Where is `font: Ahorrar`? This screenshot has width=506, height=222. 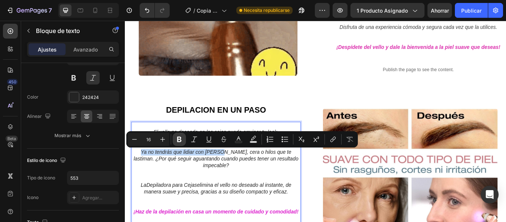 font: Ahorrar is located at coordinates (440, 10).